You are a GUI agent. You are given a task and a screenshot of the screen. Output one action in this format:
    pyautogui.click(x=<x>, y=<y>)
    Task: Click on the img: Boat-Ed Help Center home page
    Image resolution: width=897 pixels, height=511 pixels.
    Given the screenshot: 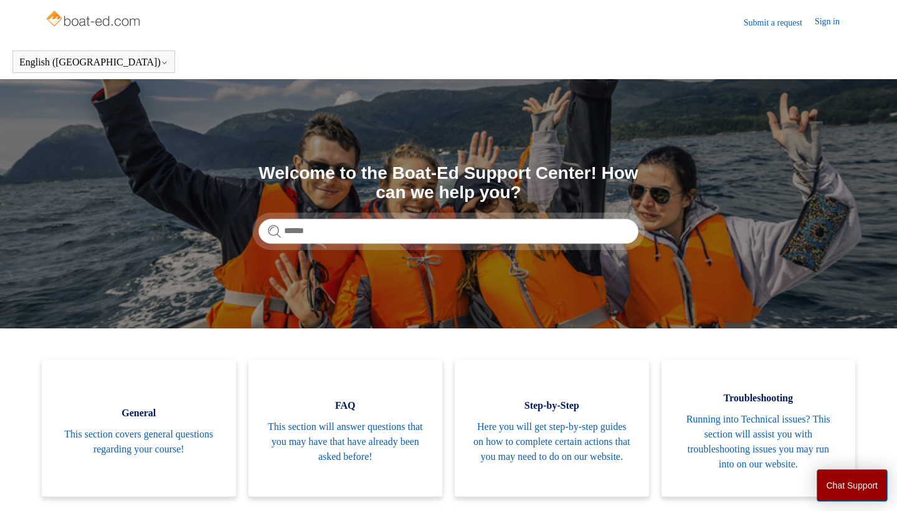 What is the action you would take?
    pyautogui.click(x=94, y=20)
    